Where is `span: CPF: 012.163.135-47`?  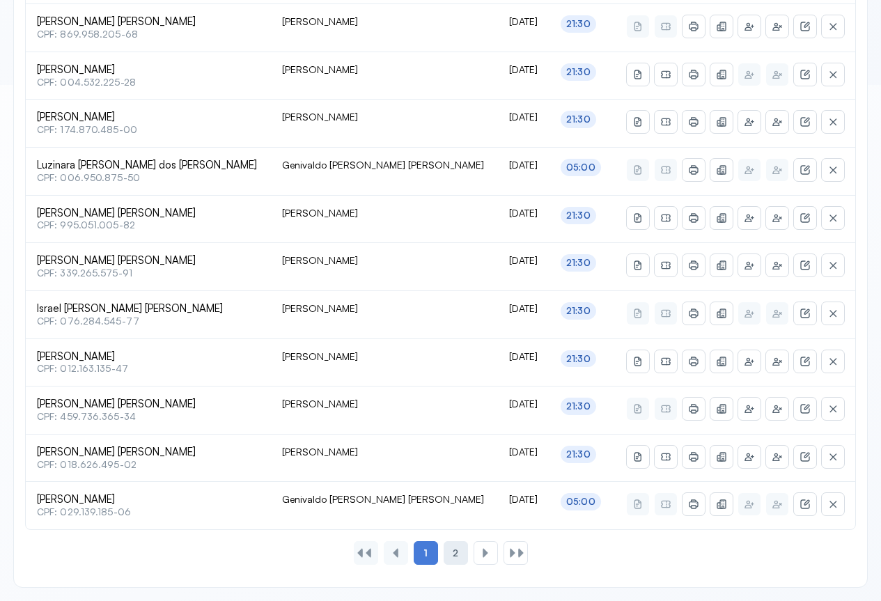
span: CPF: 012.163.135-47 is located at coordinates (148, 368).